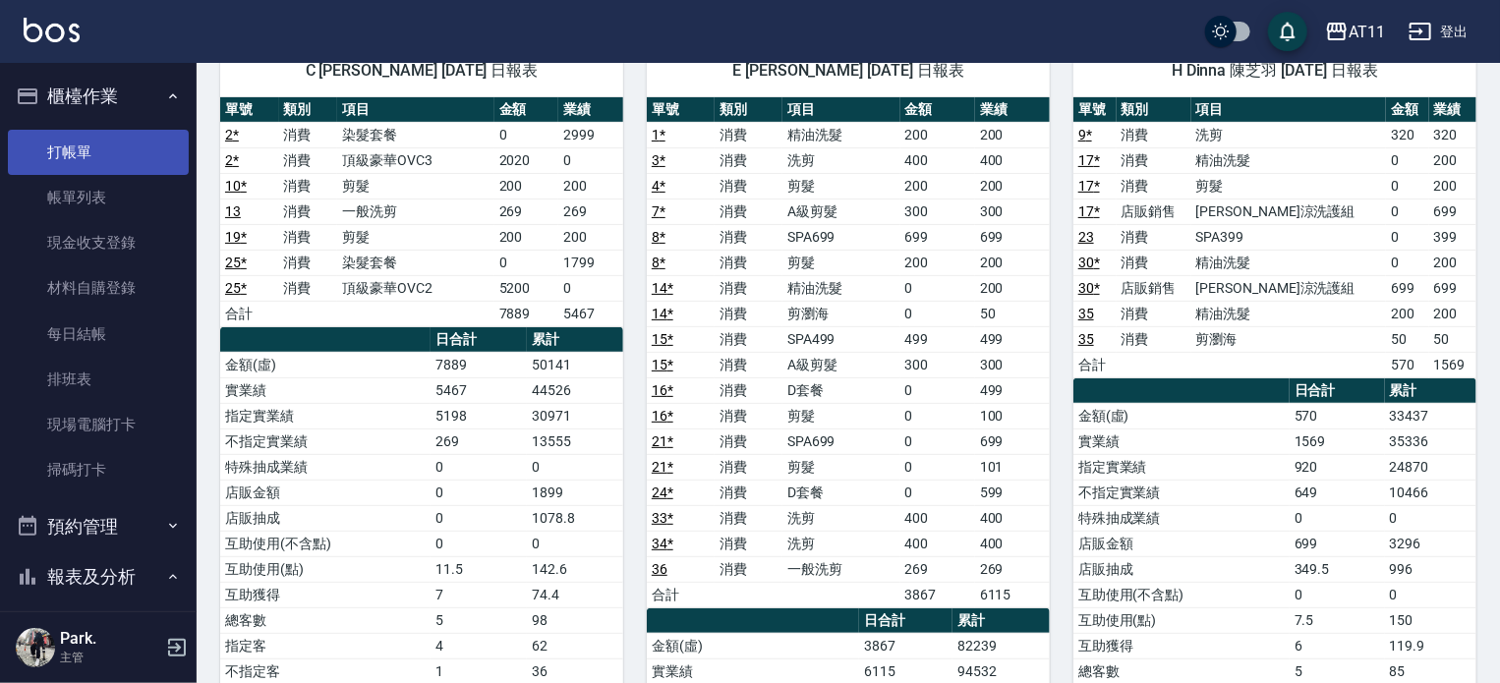  What do you see at coordinates (98, 527) in the screenshot?
I see `button: 預約管理` at bounding box center [98, 527].